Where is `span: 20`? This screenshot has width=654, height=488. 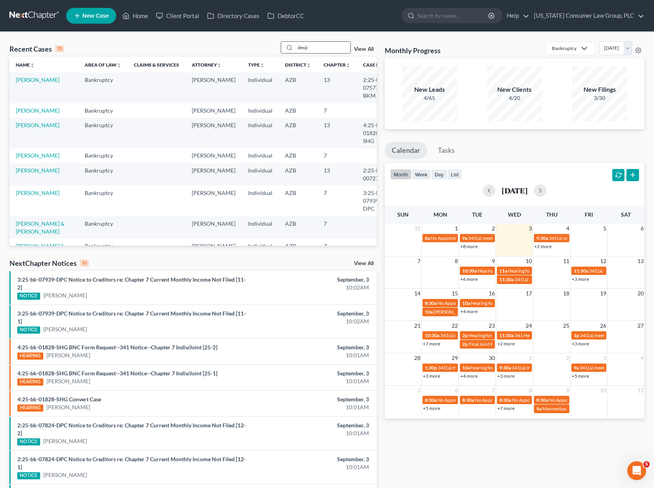
span: 20 is located at coordinates (641, 293).